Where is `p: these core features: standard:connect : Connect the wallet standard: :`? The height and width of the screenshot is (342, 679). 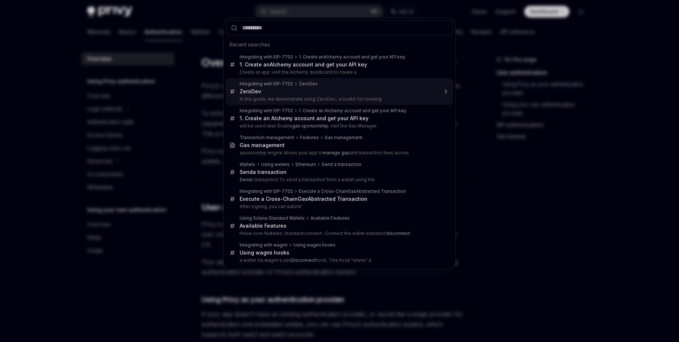
p: these core features: standard:connect : Connect the wallet standard: : is located at coordinates (339, 234).